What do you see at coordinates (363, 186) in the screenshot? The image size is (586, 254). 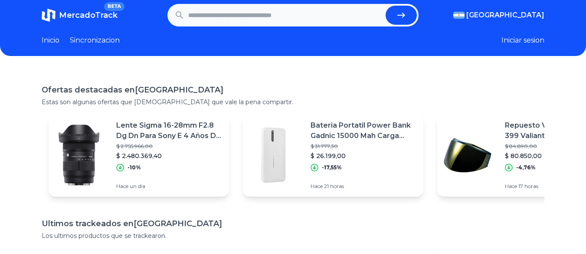 I see `p: Hace 21 horas` at bounding box center [363, 186].